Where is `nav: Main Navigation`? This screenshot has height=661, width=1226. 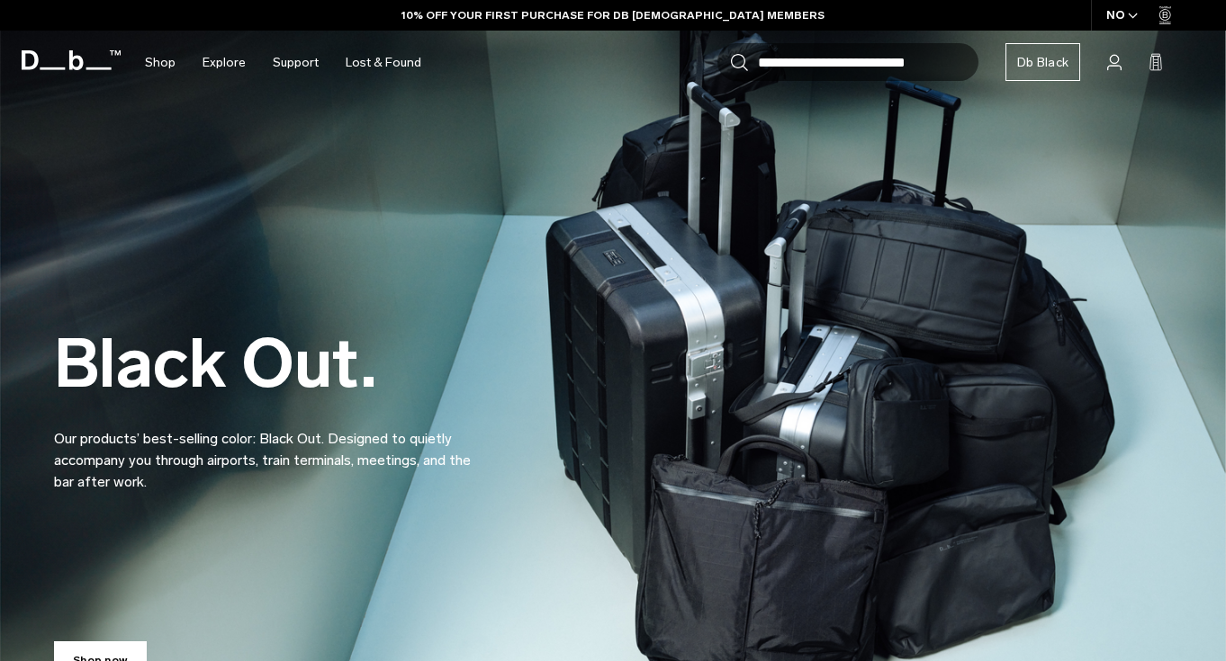
nav: Main Navigation is located at coordinates (283, 62).